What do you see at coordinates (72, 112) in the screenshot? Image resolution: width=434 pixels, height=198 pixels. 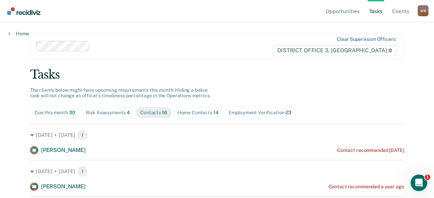 I see `span: 30` at bounding box center [72, 112].